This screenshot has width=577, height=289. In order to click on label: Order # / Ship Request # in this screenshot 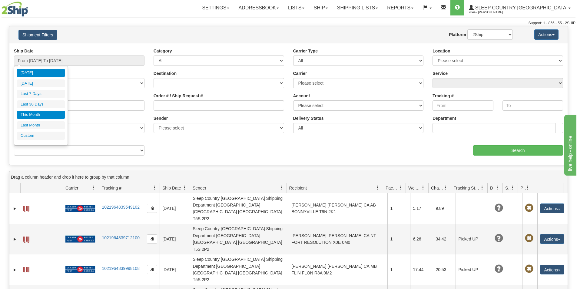, I will do `click(178, 96)`.